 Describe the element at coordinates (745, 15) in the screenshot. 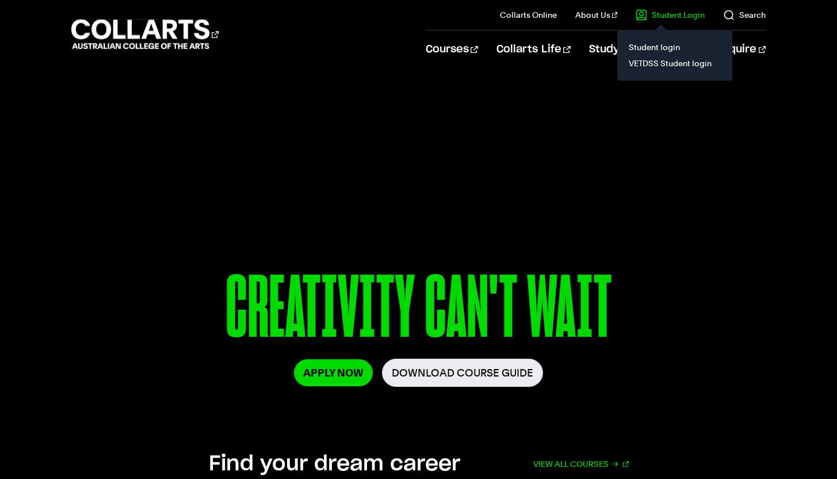

I see `a: Search` at that location.